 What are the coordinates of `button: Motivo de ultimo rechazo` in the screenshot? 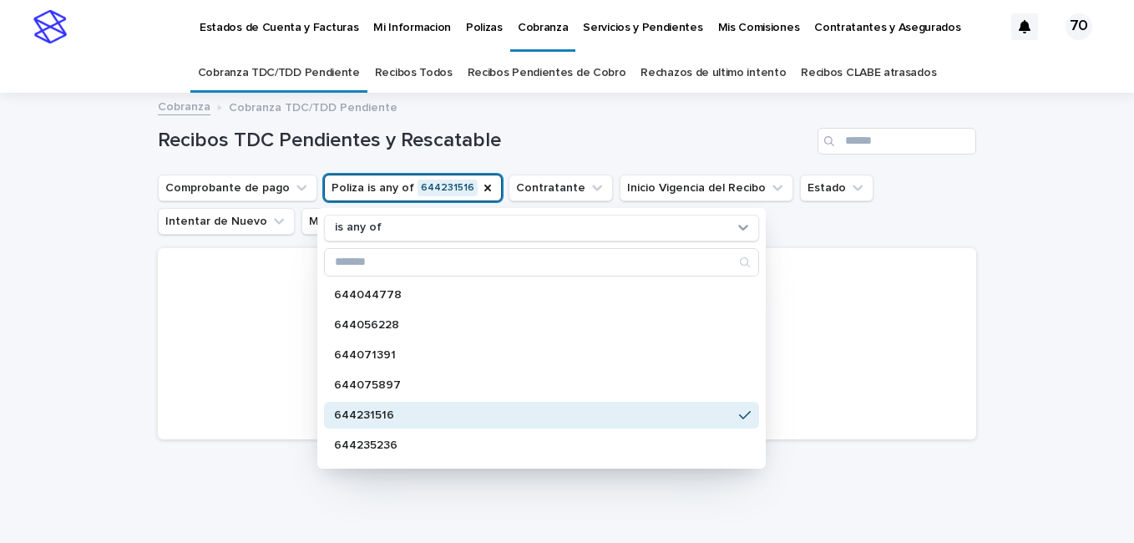 It's located at (389, 221).